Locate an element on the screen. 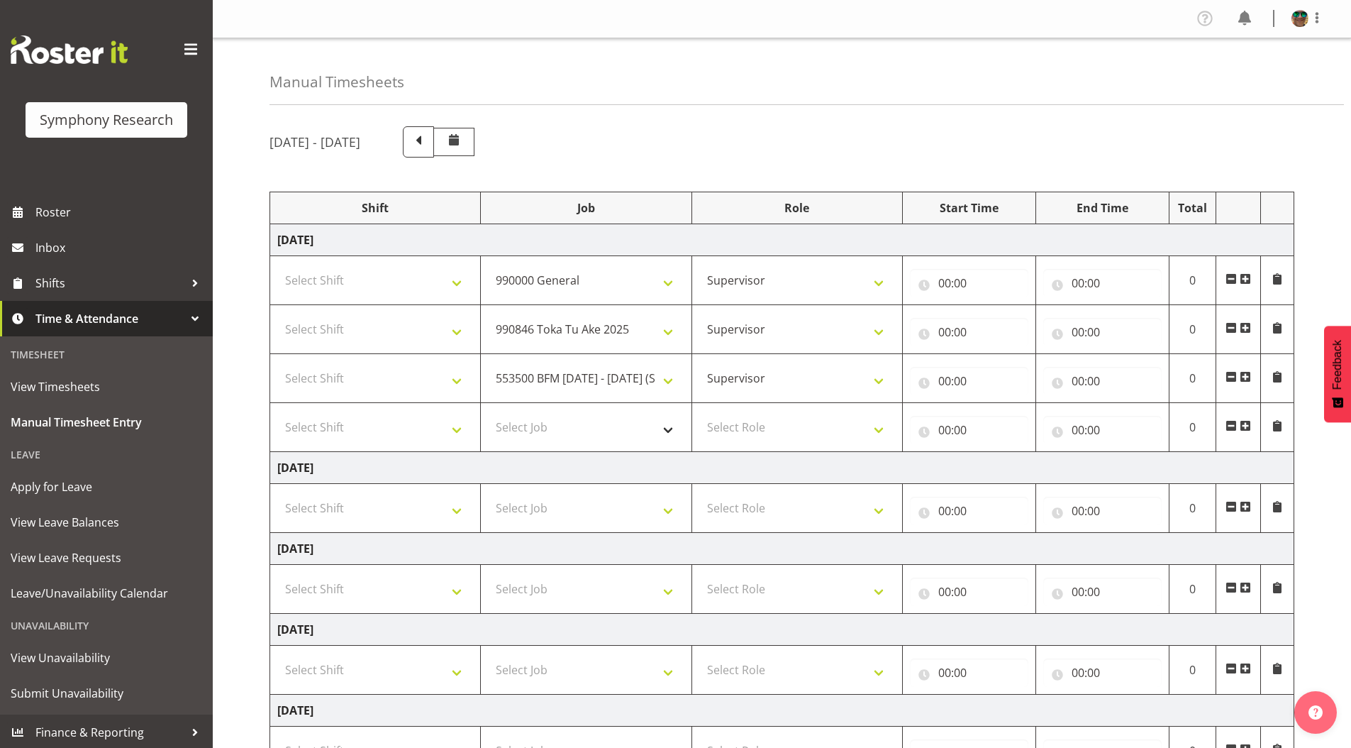 The width and height of the screenshot is (1351, 748). button: Feedback - Show survey is located at coordinates (1338, 374).